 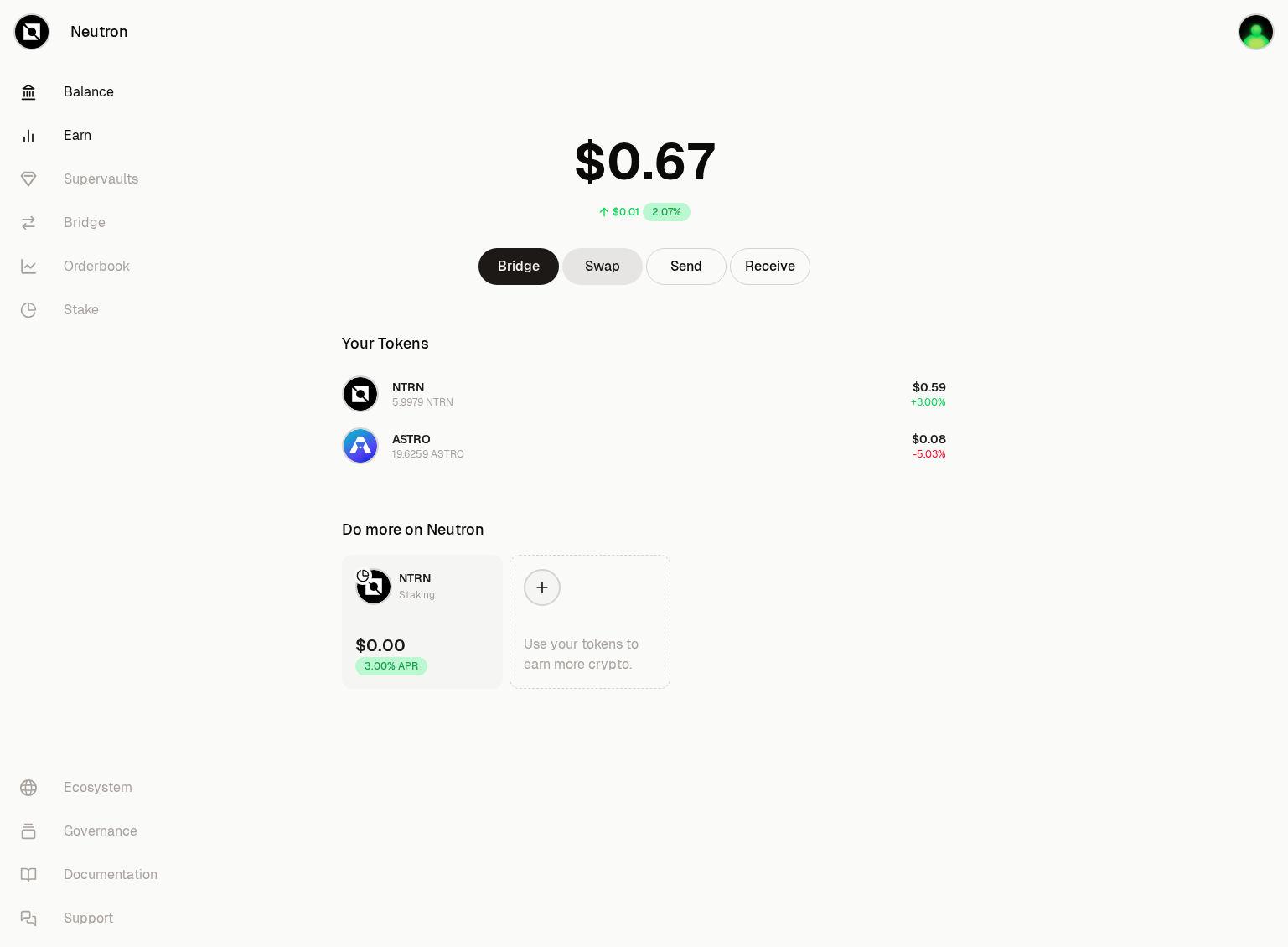 I want to click on button: Receive, so click(x=770, y=267).